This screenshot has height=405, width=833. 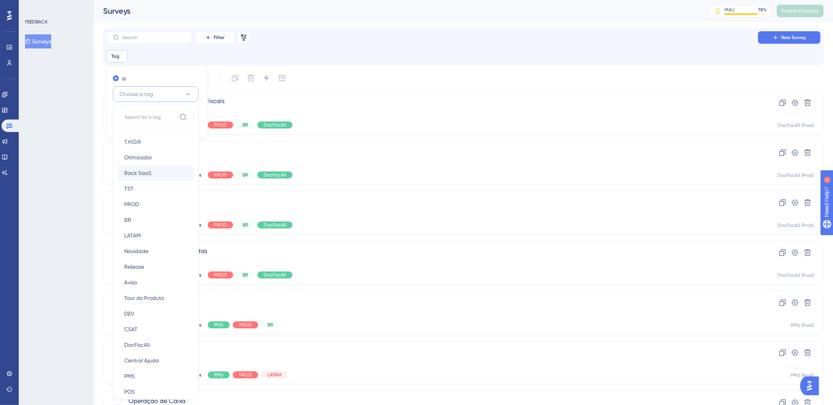 What do you see at coordinates (156, 236) in the screenshot?
I see `button: LATAM` at bounding box center [156, 236].